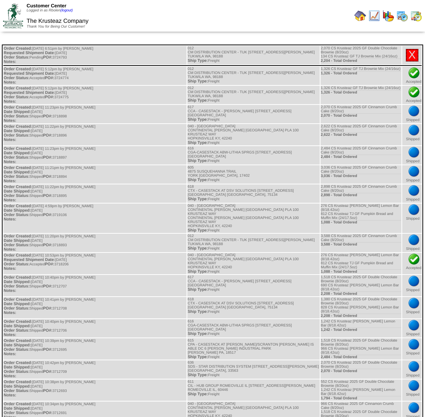 The image size is (425, 417). What do you see at coordinates (361, 398) in the screenshot?
I see `div: 1,794 - Total Ordered` at bounding box center [361, 398].